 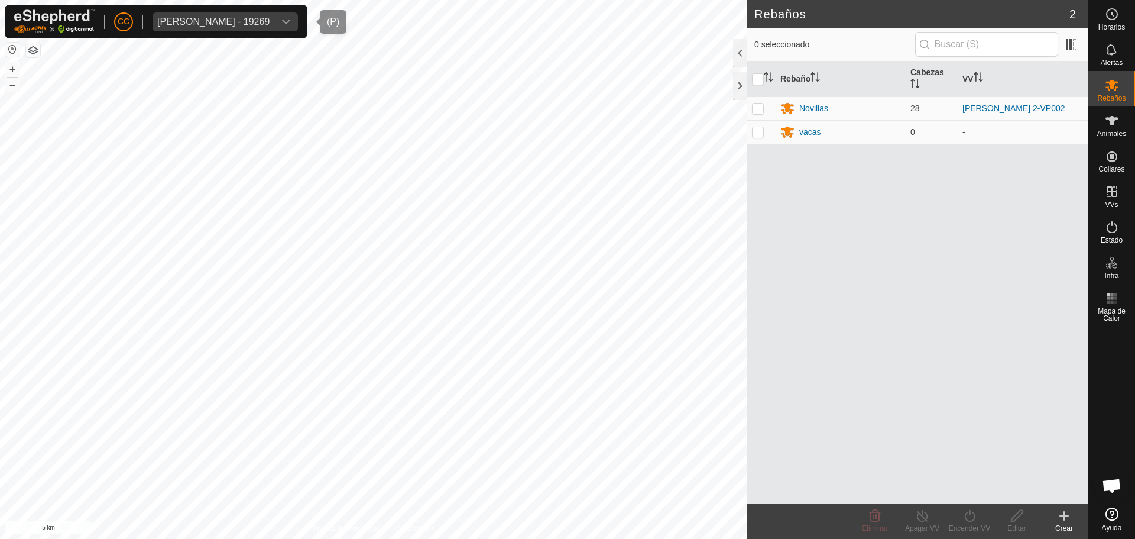 What do you see at coordinates (810, 132) in the screenshot?
I see `div: vacas` at bounding box center [810, 132].